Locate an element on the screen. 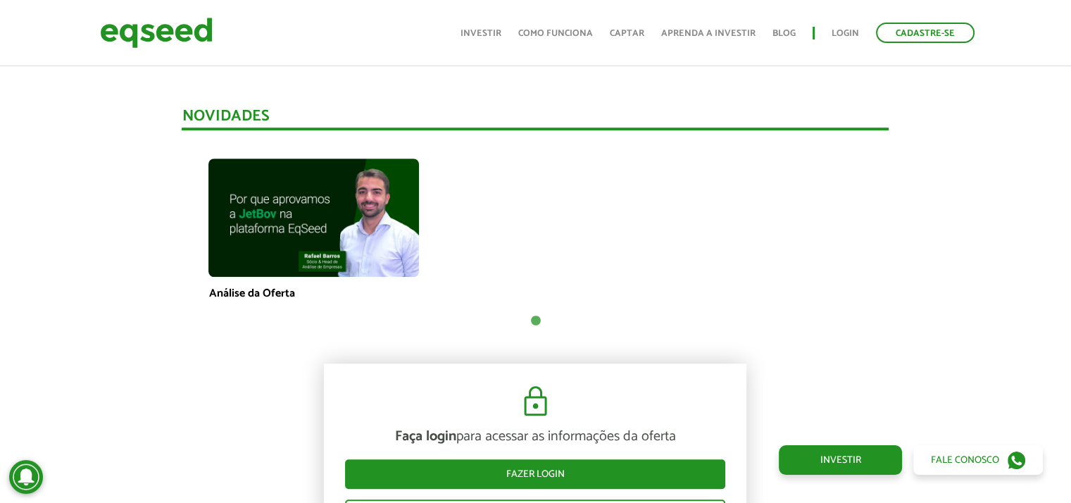 This screenshot has width=1071, height=503. a: Fazer login is located at coordinates (535, 474).